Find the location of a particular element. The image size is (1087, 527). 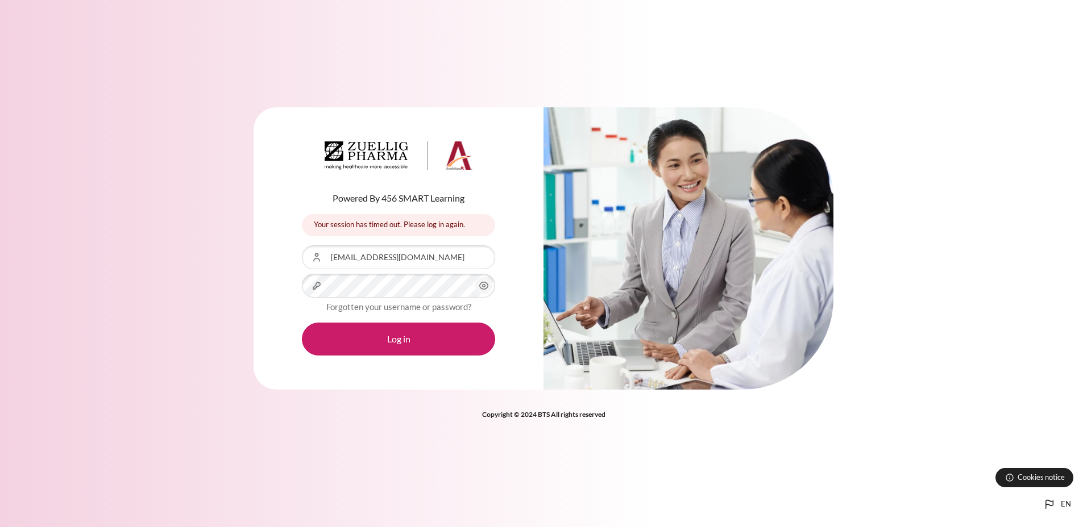

button: Cookies notice is located at coordinates (1034, 478).